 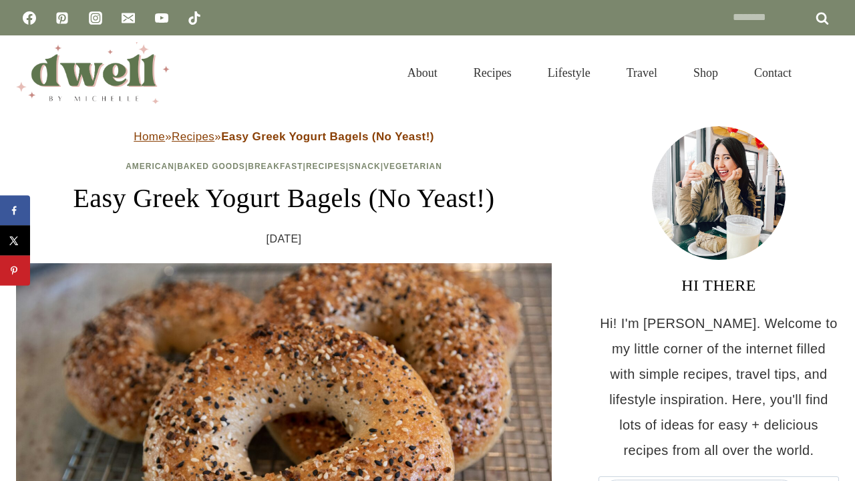 I want to click on a: Baked Goods, so click(x=211, y=166).